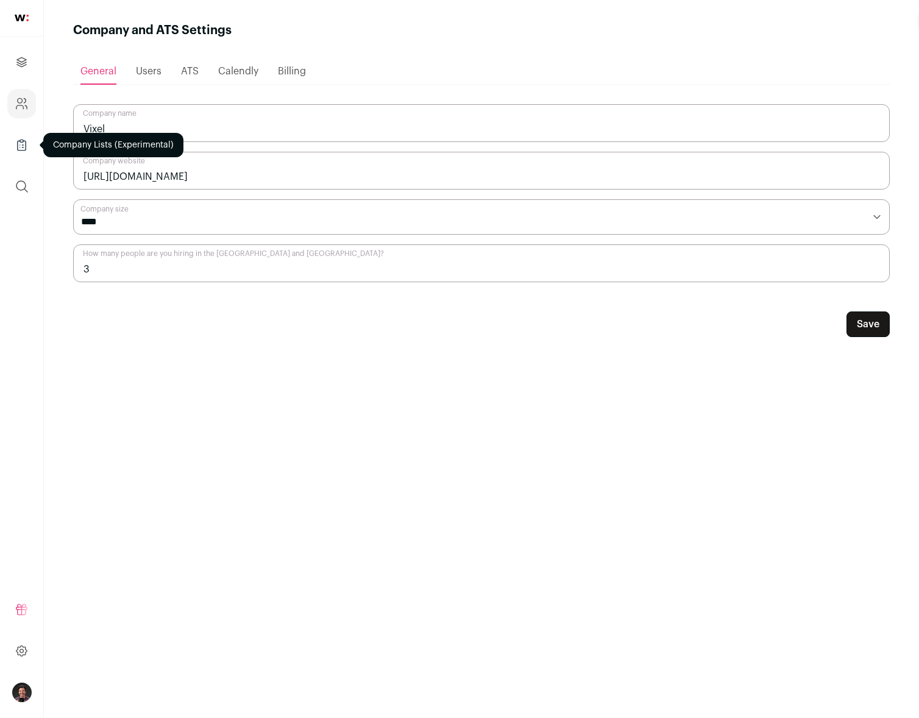 Image resolution: width=919 pixels, height=718 pixels. I want to click on a: Projects, so click(21, 62).